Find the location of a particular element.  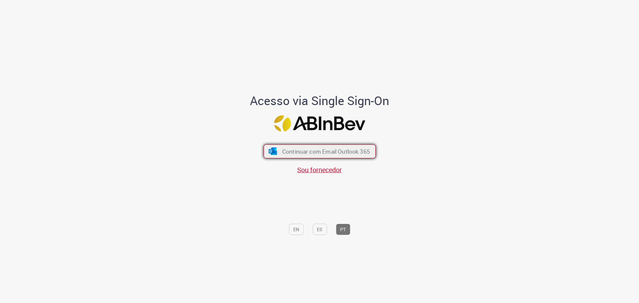

button: PT is located at coordinates (343, 229).